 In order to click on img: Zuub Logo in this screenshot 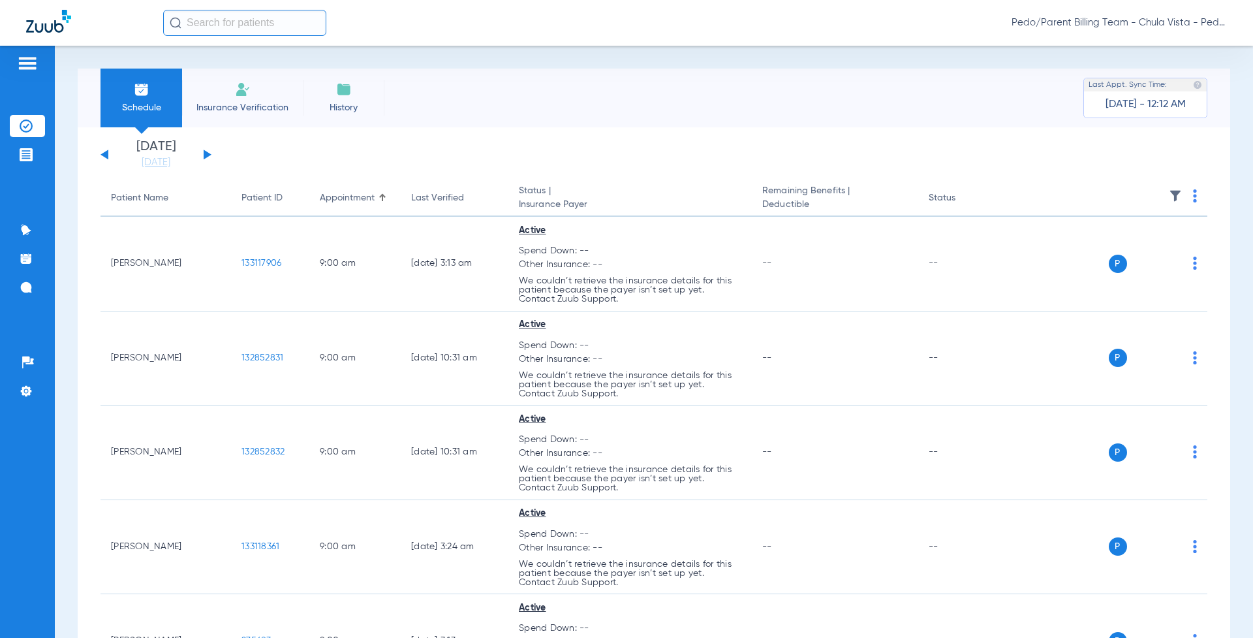, I will do `click(48, 21)`.